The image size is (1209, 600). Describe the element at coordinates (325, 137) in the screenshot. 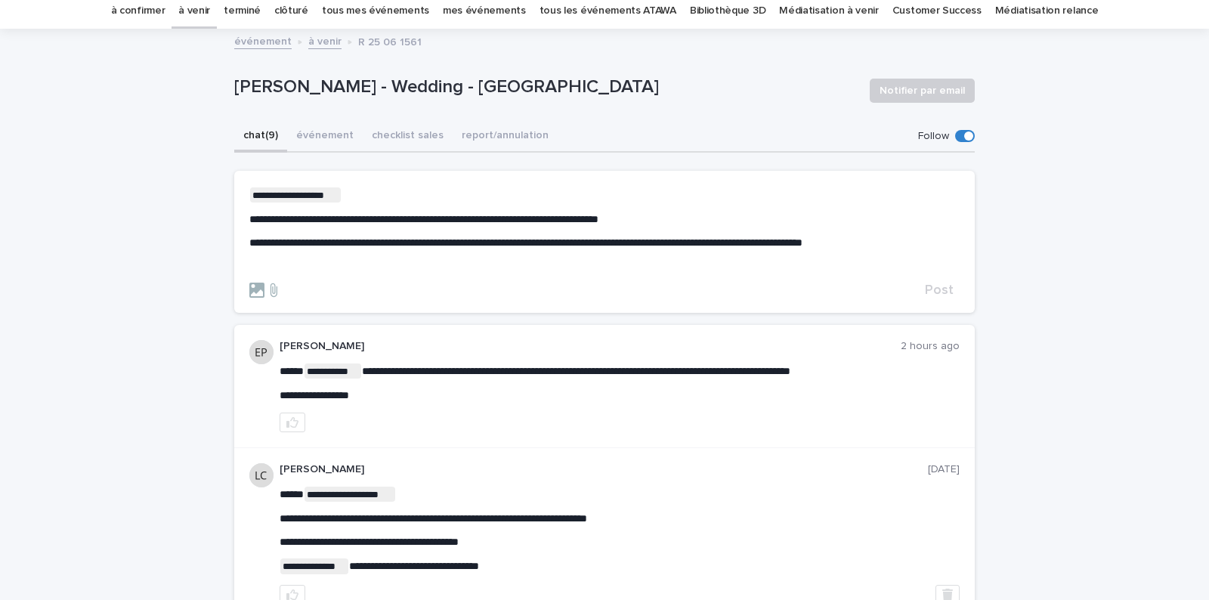

I see `button: événement` at that location.